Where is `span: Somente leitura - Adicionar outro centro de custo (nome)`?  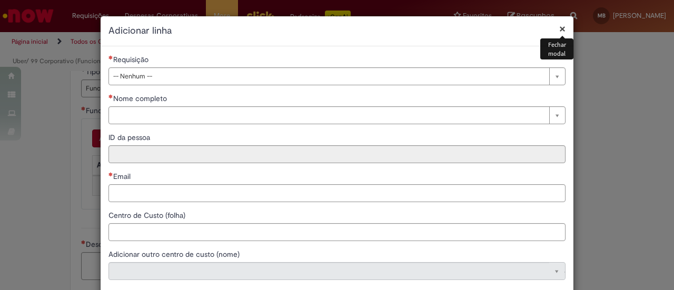
span: Somente leitura - Adicionar outro centro de custo (nome) is located at coordinates (175, 254).